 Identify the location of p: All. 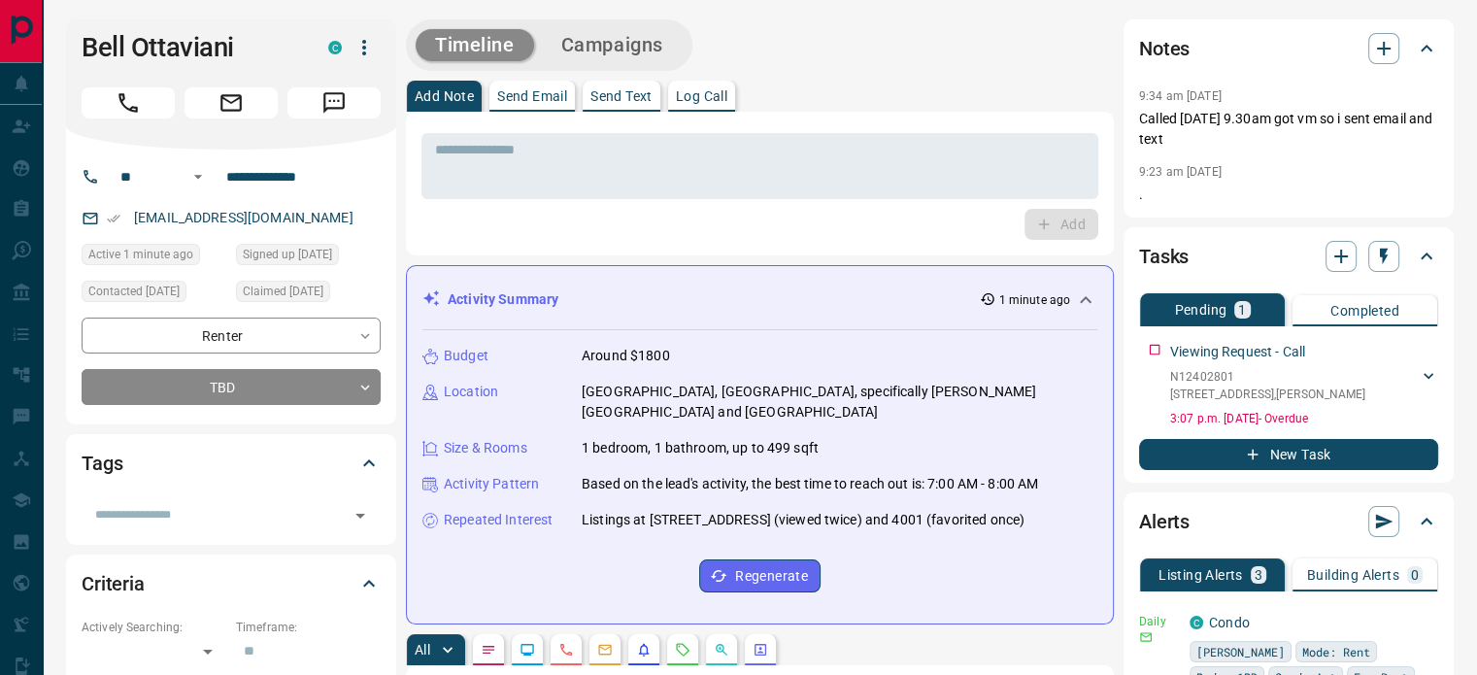
(422, 650).